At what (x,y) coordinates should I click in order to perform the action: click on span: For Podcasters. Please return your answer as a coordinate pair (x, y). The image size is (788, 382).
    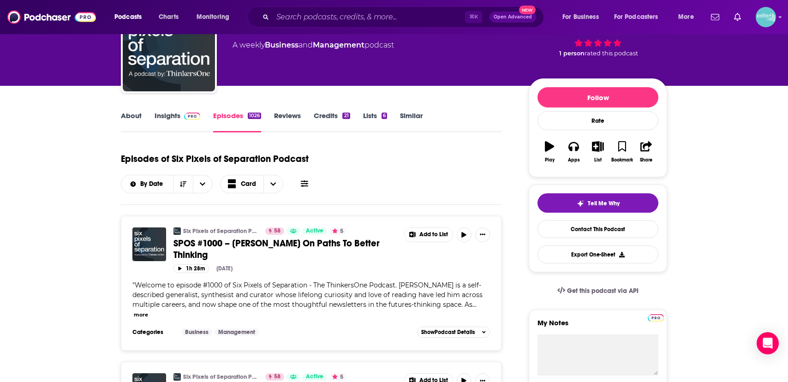
    Looking at the image, I should click on (636, 17).